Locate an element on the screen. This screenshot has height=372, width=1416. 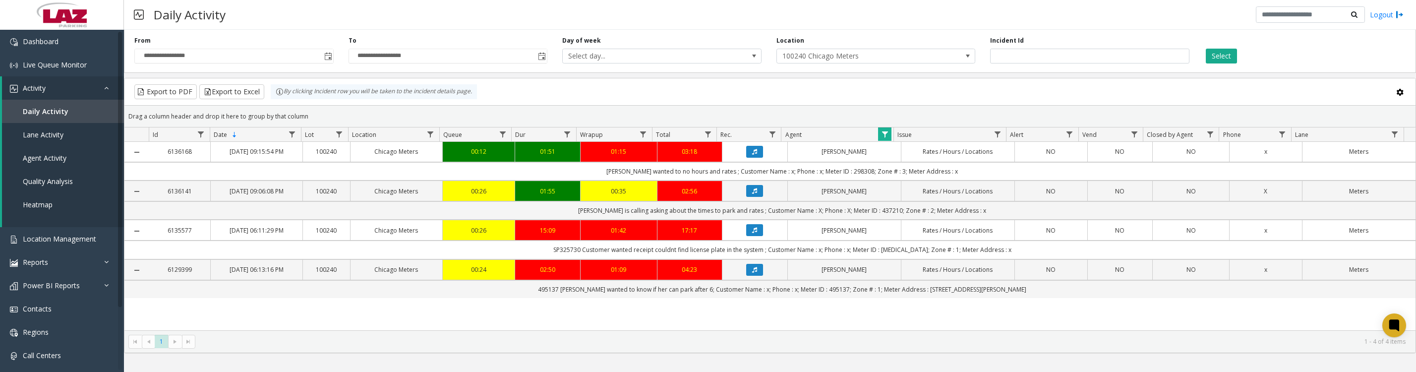
a: 00:26 is located at coordinates (479, 230).